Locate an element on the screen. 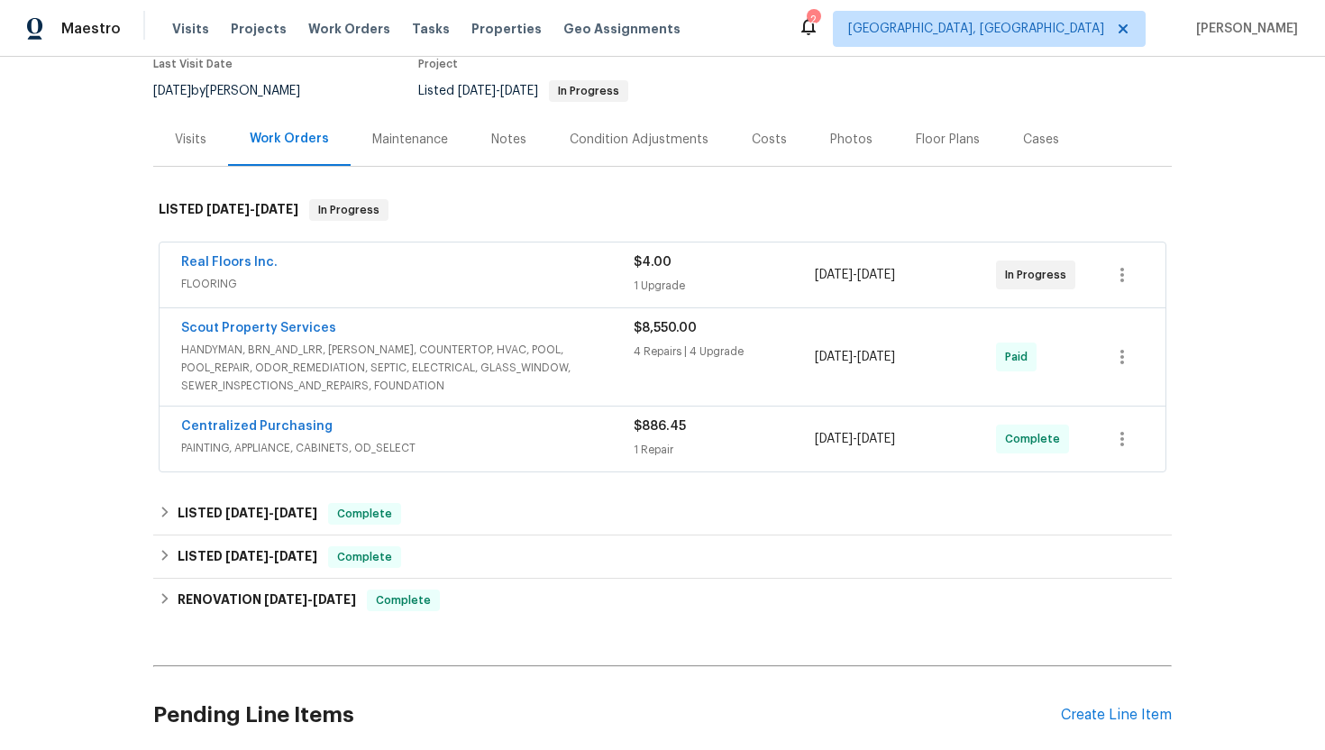 This screenshot has width=1325, height=750. div: Photos is located at coordinates (851, 140).